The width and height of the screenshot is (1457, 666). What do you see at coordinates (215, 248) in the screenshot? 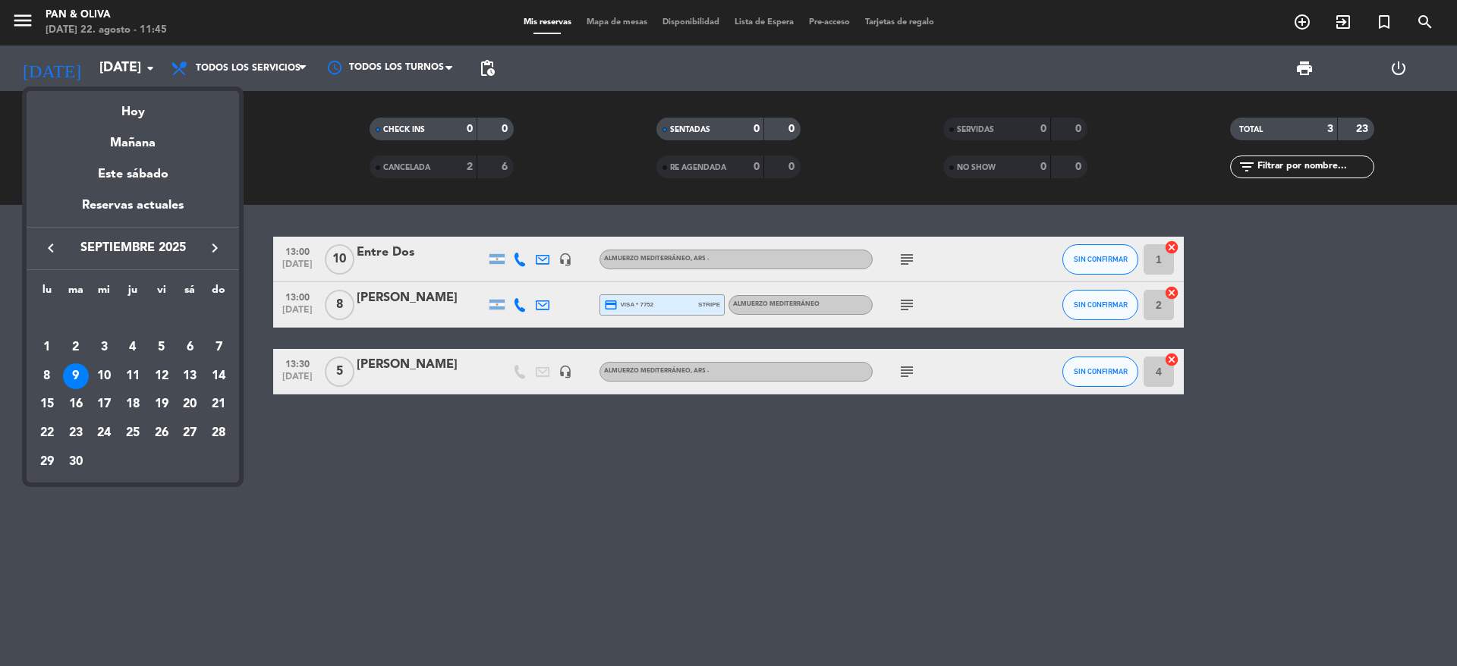
I see `i: keyboard_arrow_right` at bounding box center [215, 248].